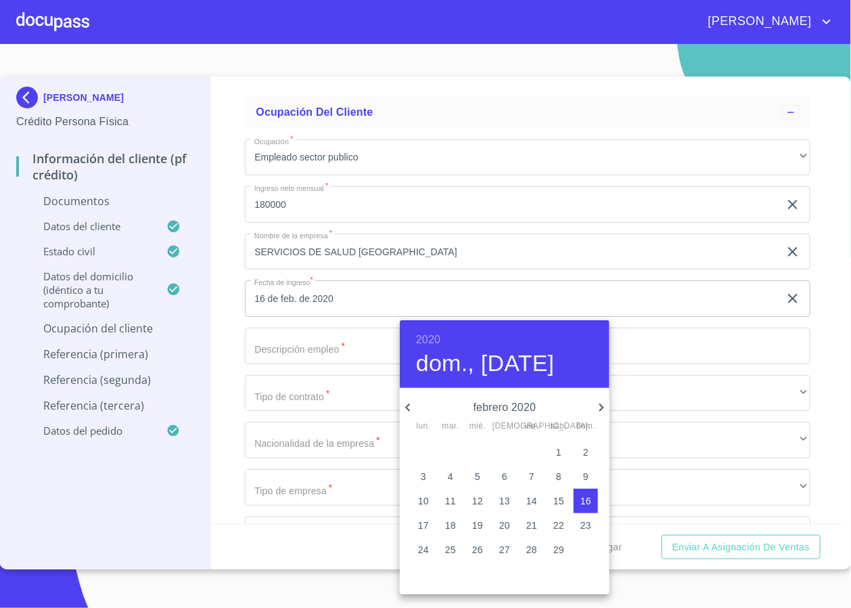  Describe the element at coordinates (424, 476) in the screenshot. I see `button: 3` at that location.